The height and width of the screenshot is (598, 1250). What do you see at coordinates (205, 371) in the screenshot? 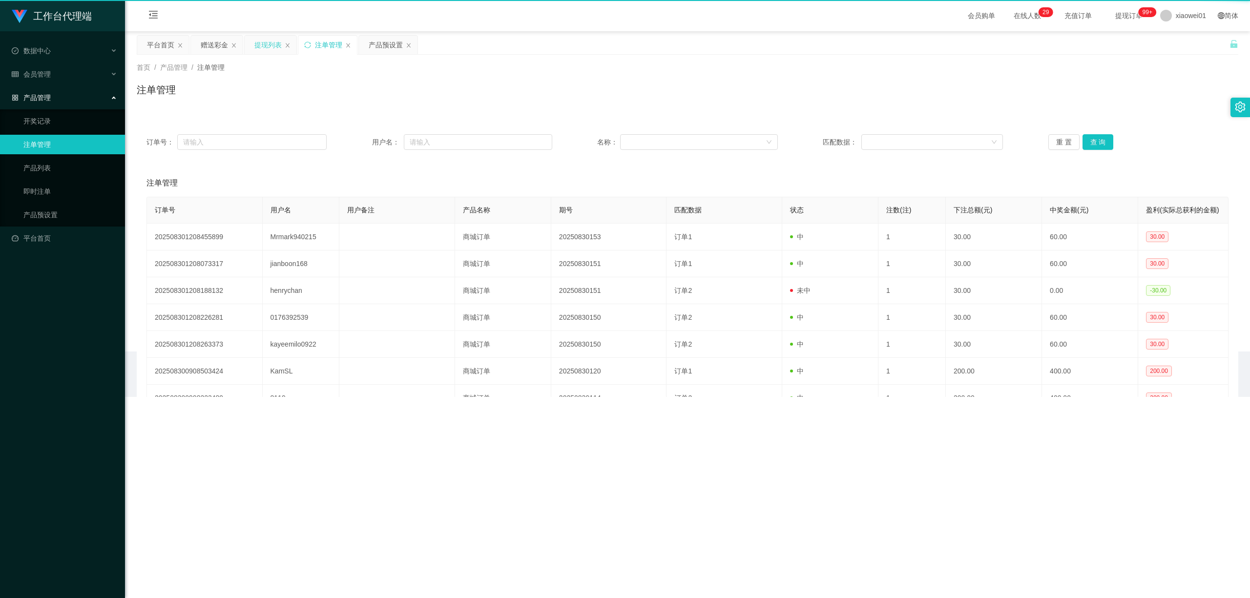
I see `td: 202508300908503424` at bounding box center [205, 371].